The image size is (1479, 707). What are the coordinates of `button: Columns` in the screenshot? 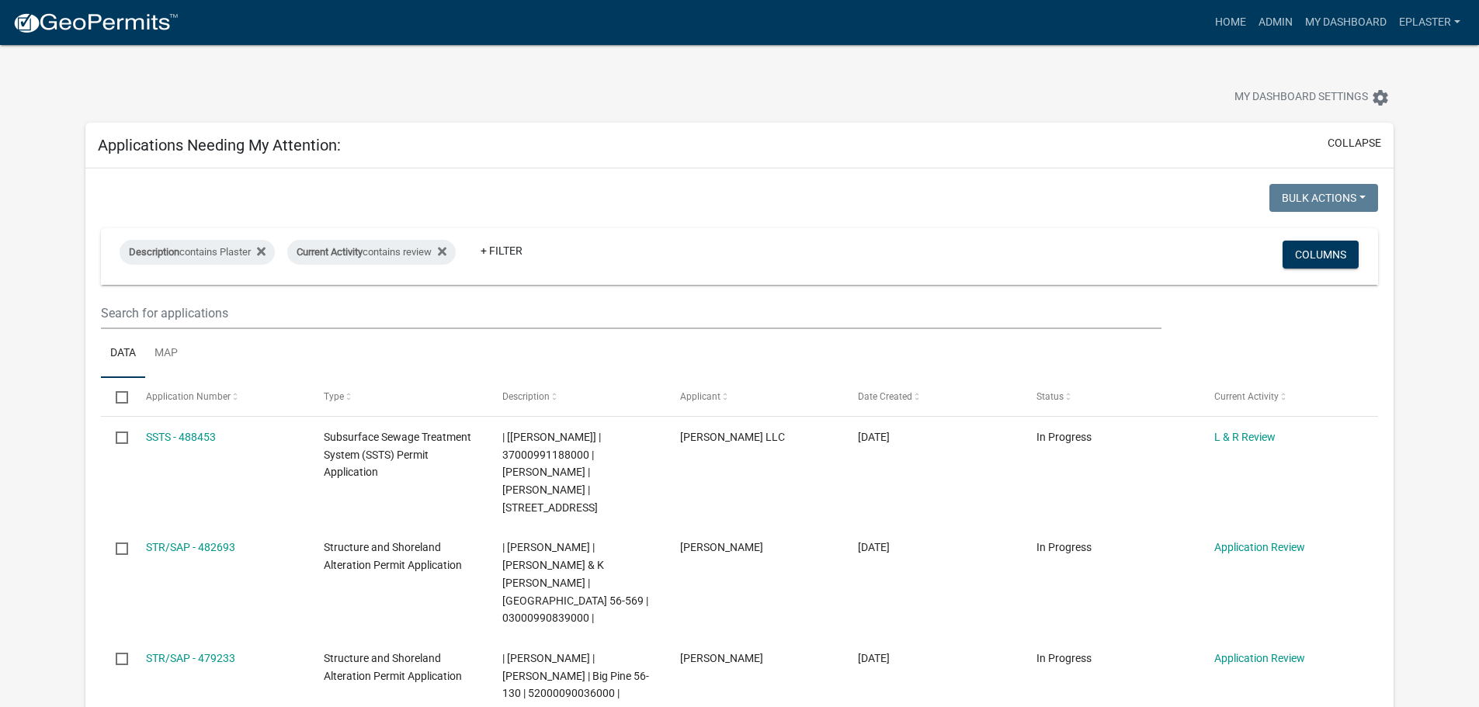 It's located at (1321, 255).